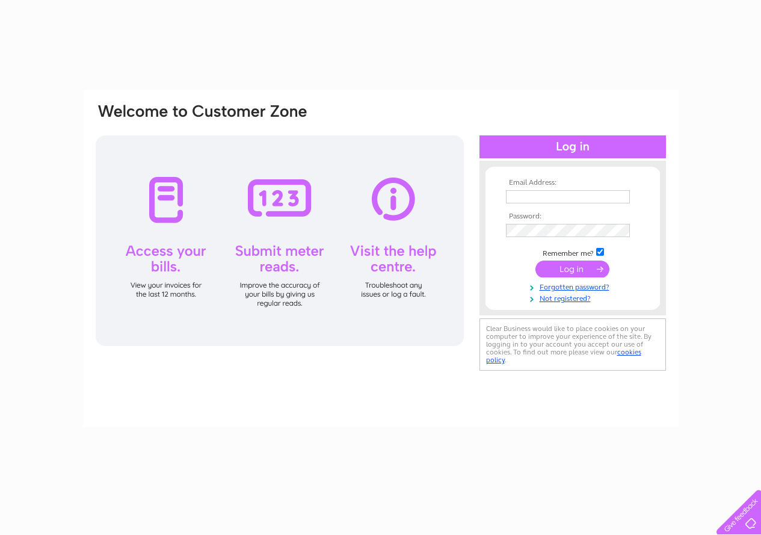  Describe the element at coordinates (572, 269) in the screenshot. I see `input: Submit` at that location.